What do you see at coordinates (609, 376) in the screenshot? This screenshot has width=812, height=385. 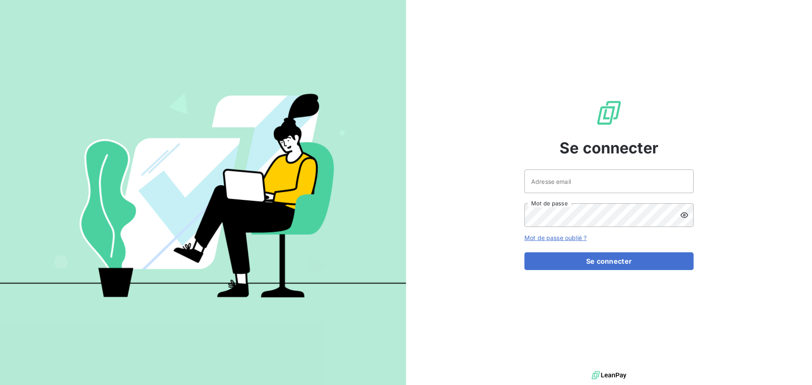 I see `img: logo` at bounding box center [609, 376].